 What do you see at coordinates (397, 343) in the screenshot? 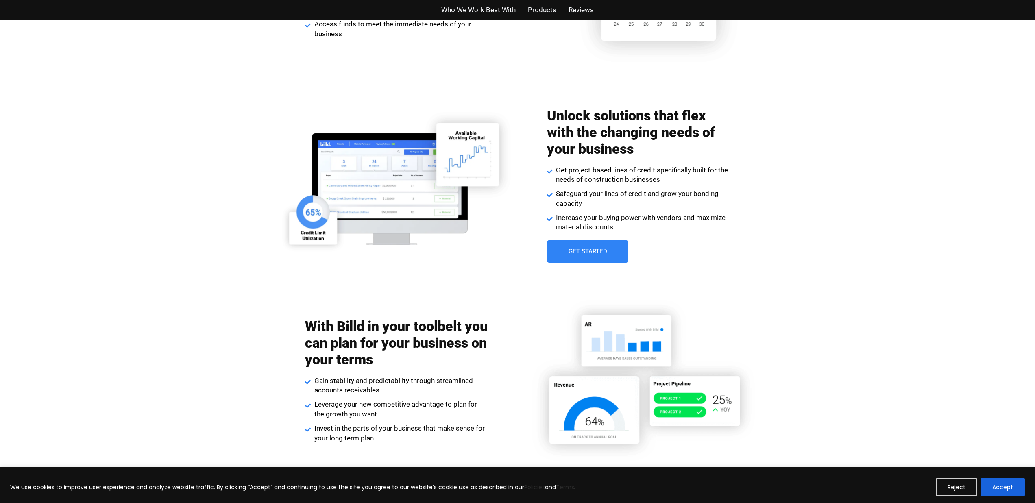
I see `h2: With Billd in your toolbelt you can plan for your business on your terms` at bounding box center [397, 343].